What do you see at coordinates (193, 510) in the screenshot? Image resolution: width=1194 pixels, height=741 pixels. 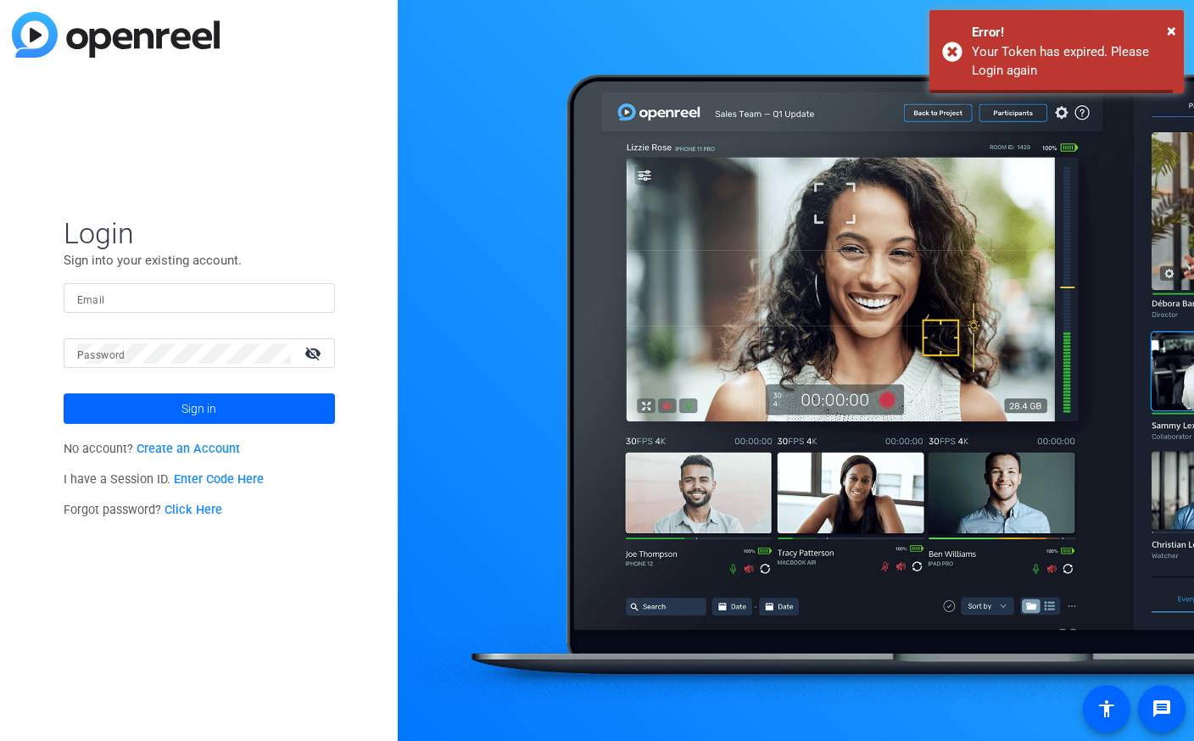 I see `a: Click Here` at bounding box center [193, 510].